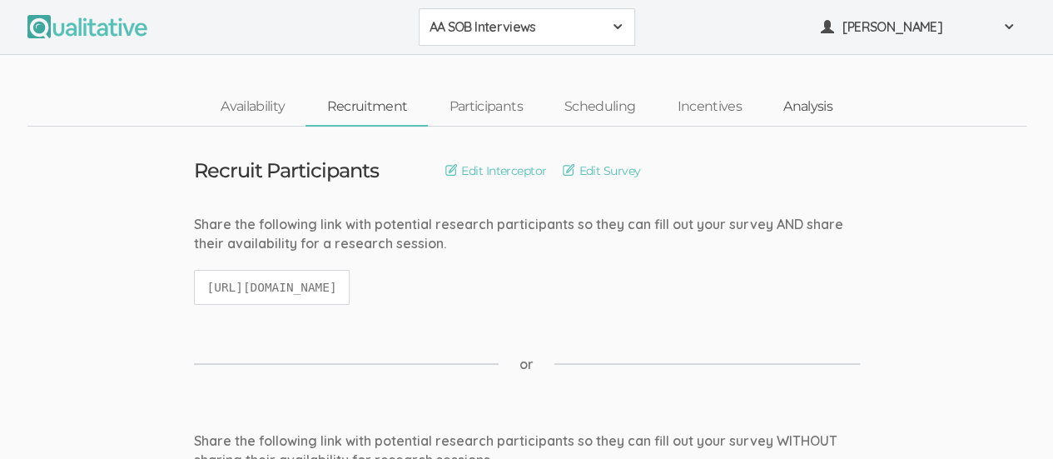  Describe the element at coordinates (1012, 419) in the screenshot. I see `div: Chat Widget` at that location.